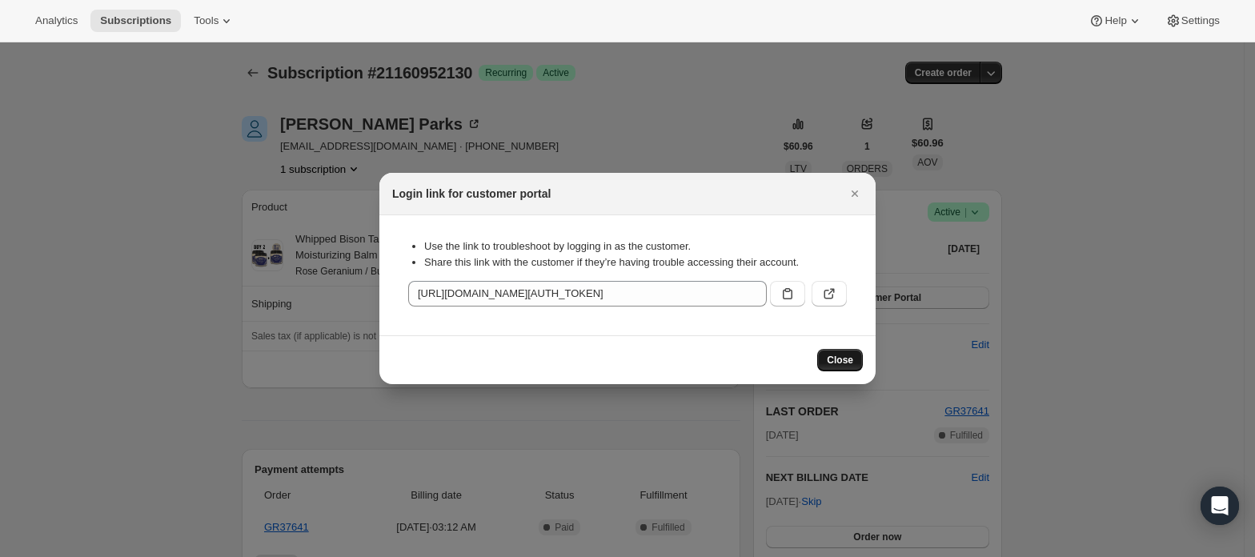 The height and width of the screenshot is (557, 1255). Describe the element at coordinates (1220, 506) in the screenshot. I see `div: Open Intercom Messenger` at that location.